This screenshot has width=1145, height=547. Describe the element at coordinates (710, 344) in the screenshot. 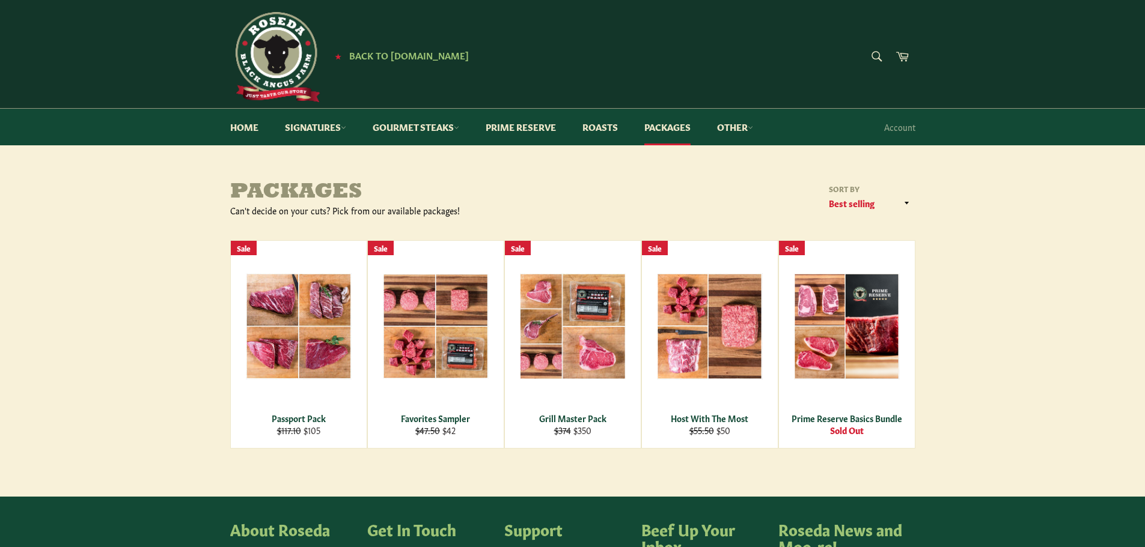

I see `a: Host With The Most Host With The Most $55.50 $50` at that location.